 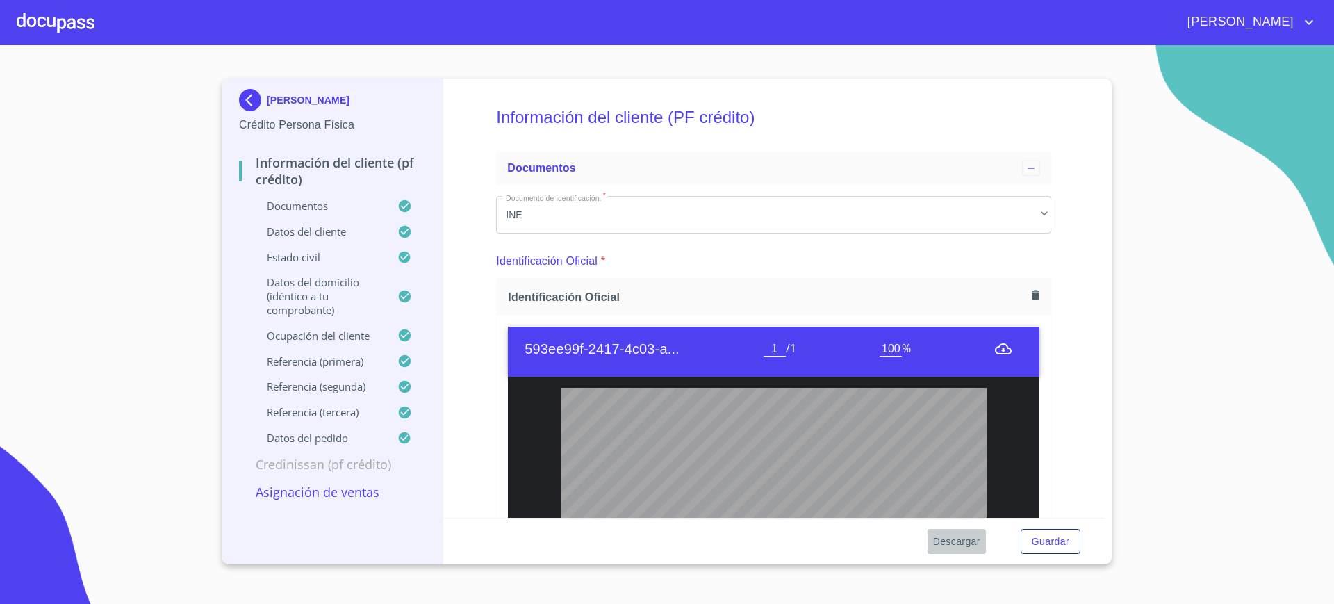 I want to click on p: Identificación Oficial, so click(x=547, y=261).